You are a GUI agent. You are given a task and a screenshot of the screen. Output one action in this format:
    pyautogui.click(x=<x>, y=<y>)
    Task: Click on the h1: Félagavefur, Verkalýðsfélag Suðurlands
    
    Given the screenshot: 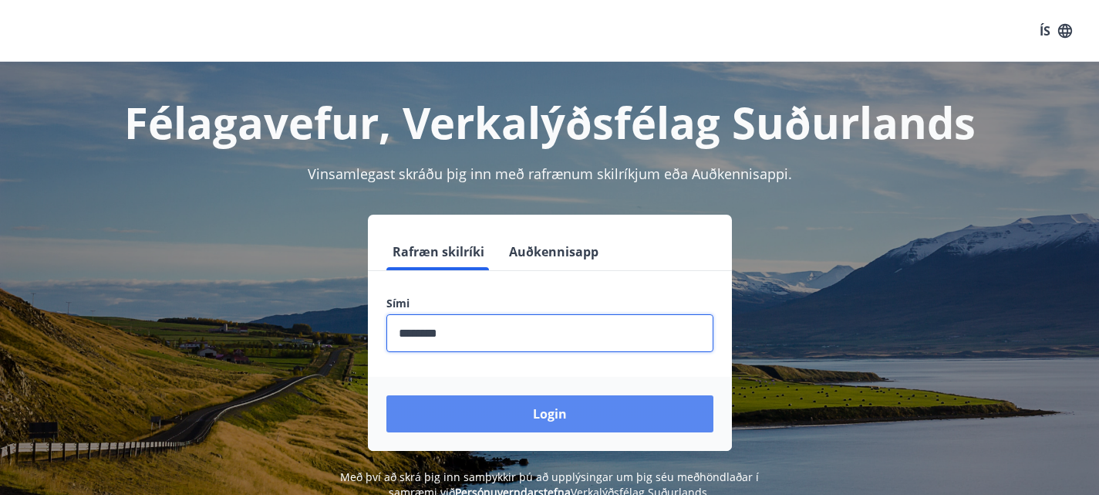 What is the action you would take?
    pyautogui.click(x=549, y=122)
    